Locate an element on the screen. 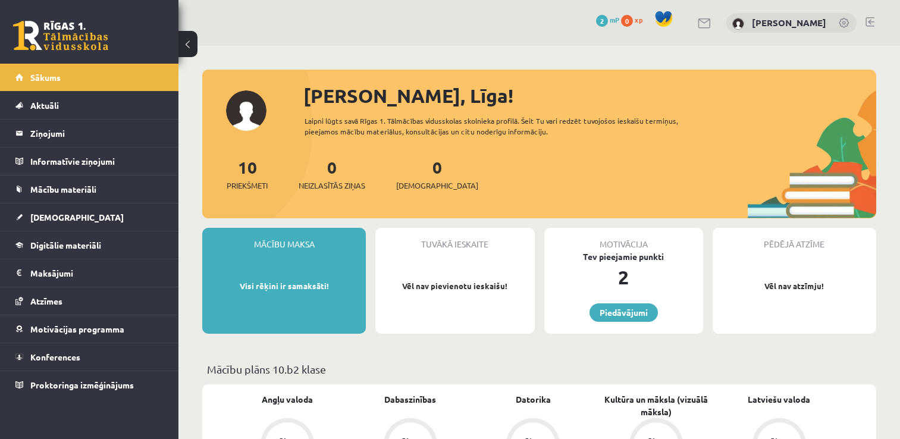 This screenshot has height=439, width=900. span: 0 is located at coordinates (627, 21).